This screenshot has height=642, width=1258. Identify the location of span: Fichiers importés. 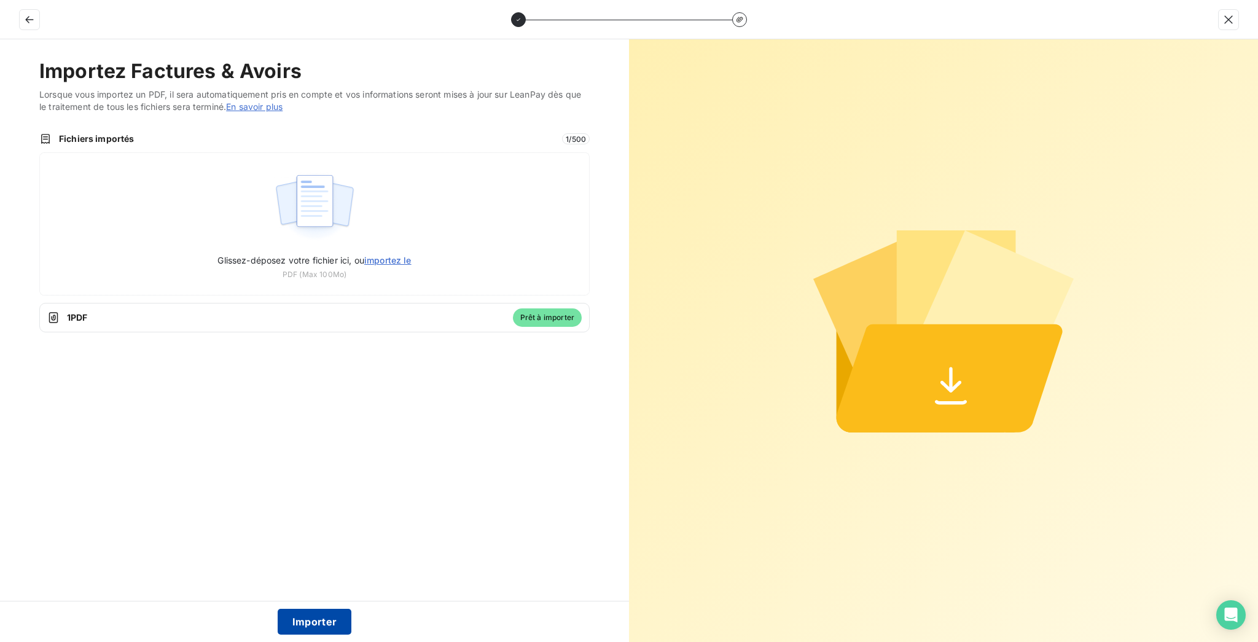
(306, 139).